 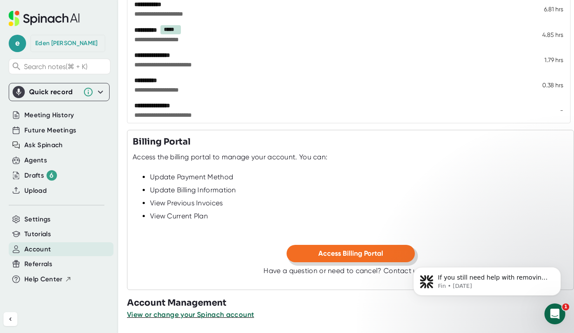 I want to click on div: Access the billing portal to manage your account. You can:, so click(x=230, y=157).